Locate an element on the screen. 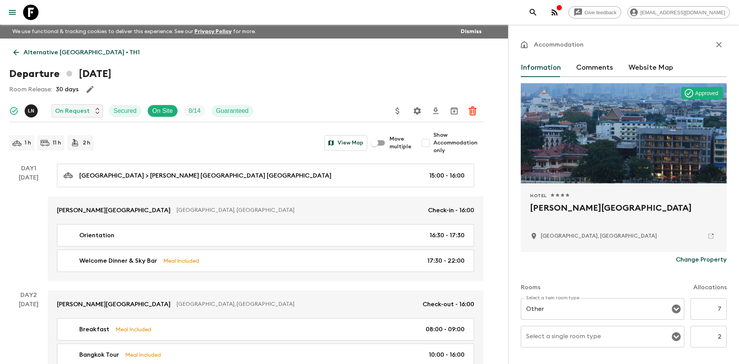  p: 1 h is located at coordinates (28, 143).